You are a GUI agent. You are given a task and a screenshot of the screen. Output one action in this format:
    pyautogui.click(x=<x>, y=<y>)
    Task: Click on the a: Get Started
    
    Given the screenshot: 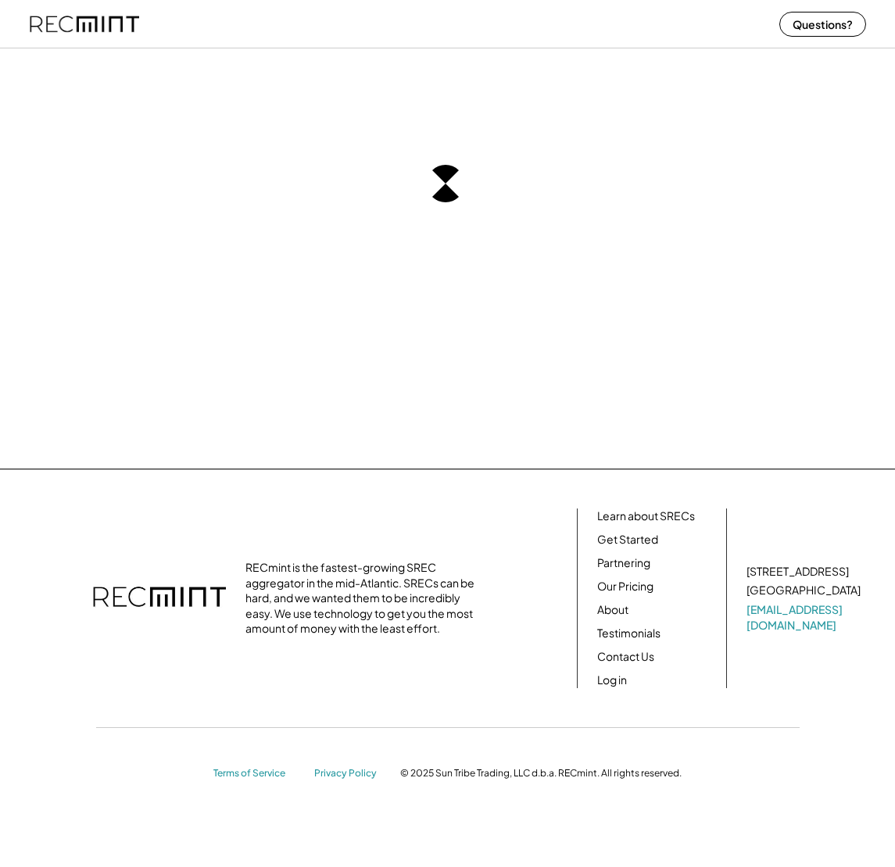 What is the action you would take?
    pyautogui.click(x=627, y=540)
    